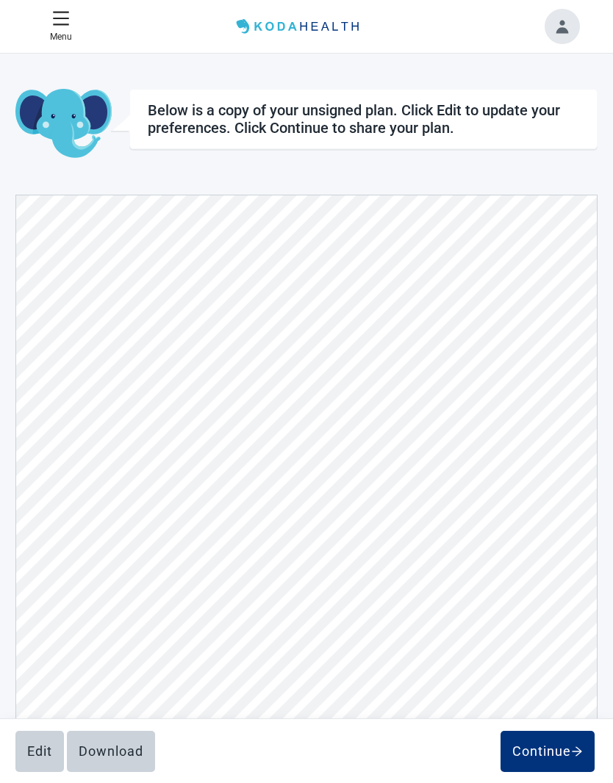 The width and height of the screenshot is (613, 783). What do you see at coordinates (562, 26) in the screenshot?
I see `button: Toggle account menu` at bounding box center [562, 26].